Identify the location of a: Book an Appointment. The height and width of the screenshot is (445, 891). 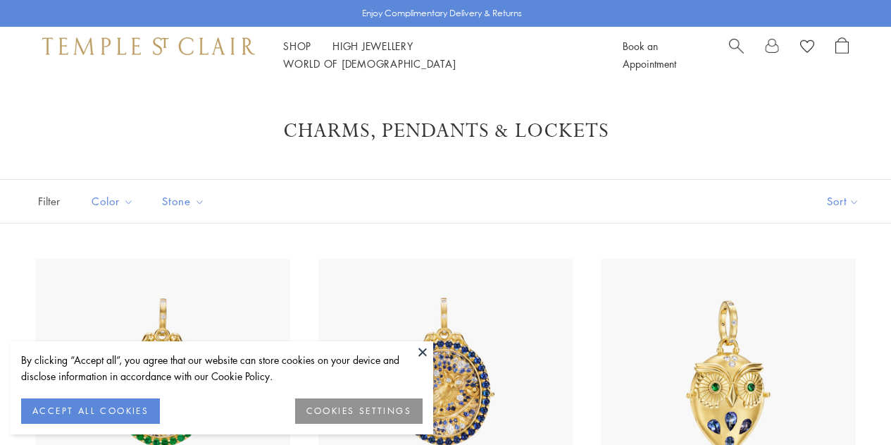
(650, 54).